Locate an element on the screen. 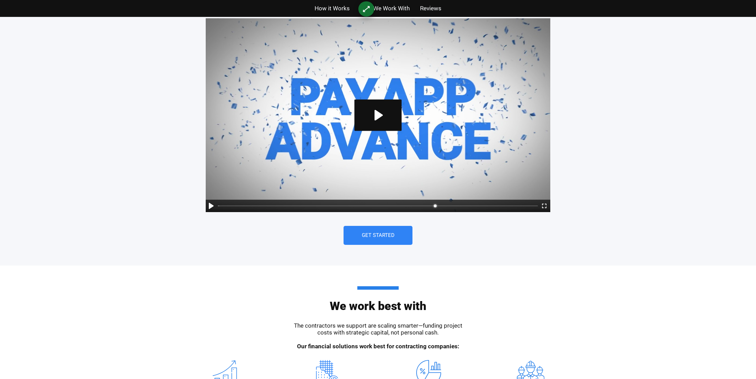 Image resolution: width=756 pixels, height=379 pixels. b: Our financial solutions work best for contracting companies: is located at coordinates (378, 346).